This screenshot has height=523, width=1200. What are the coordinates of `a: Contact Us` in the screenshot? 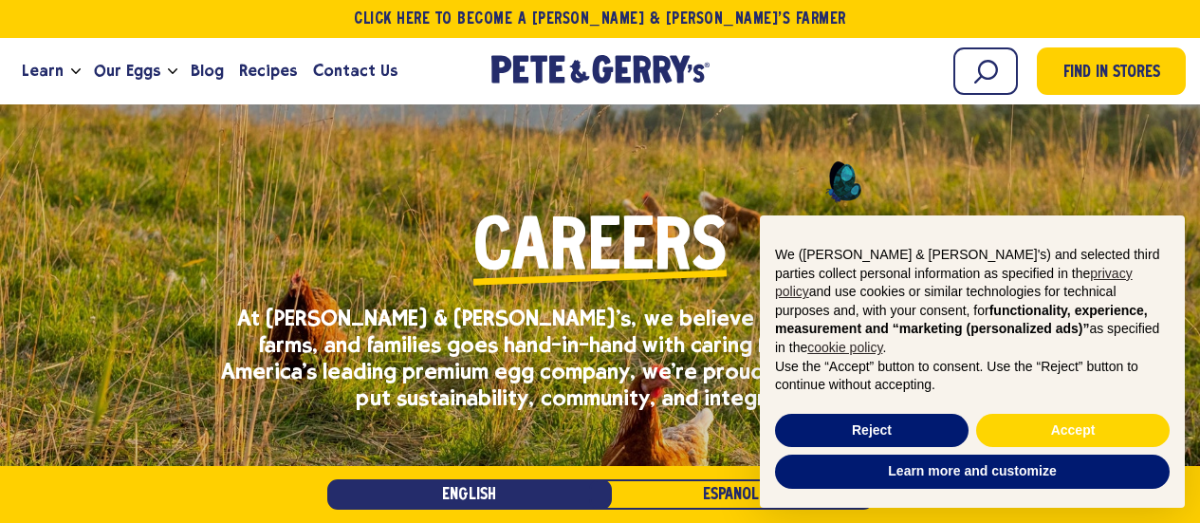 It's located at (355, 71).